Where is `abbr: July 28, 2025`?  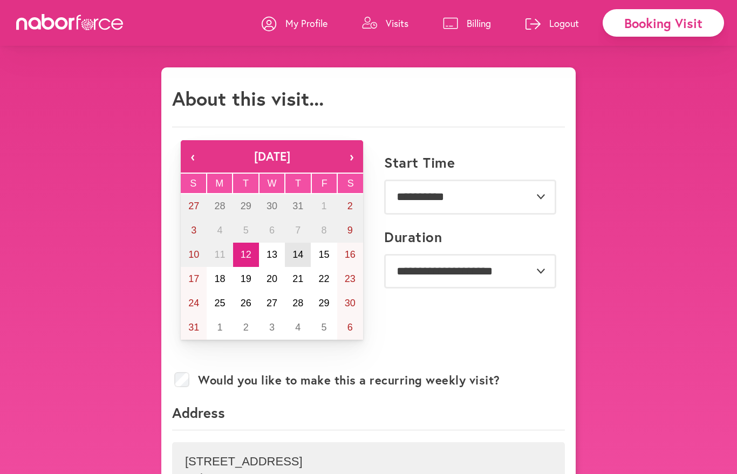 abbr: July 28, 2025 is located at coordinates (220, 206).